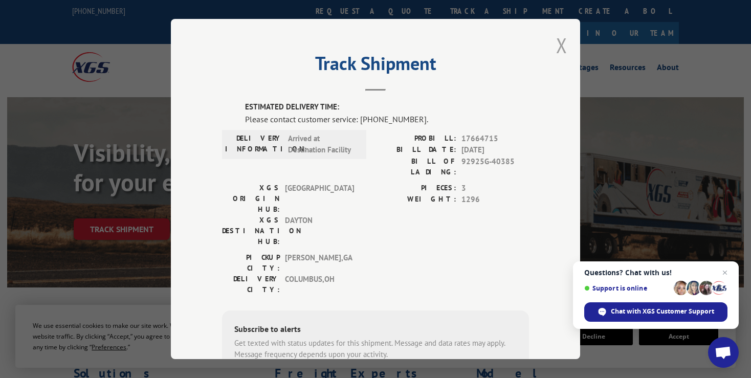 The width and height of the screenshot is (751, 378). Describe the element at coordinates (375, 349) in the screenshot. I see `div: Get texted with status updates for this shipment. Message and data rates may apply. Message frequ...` at that location.